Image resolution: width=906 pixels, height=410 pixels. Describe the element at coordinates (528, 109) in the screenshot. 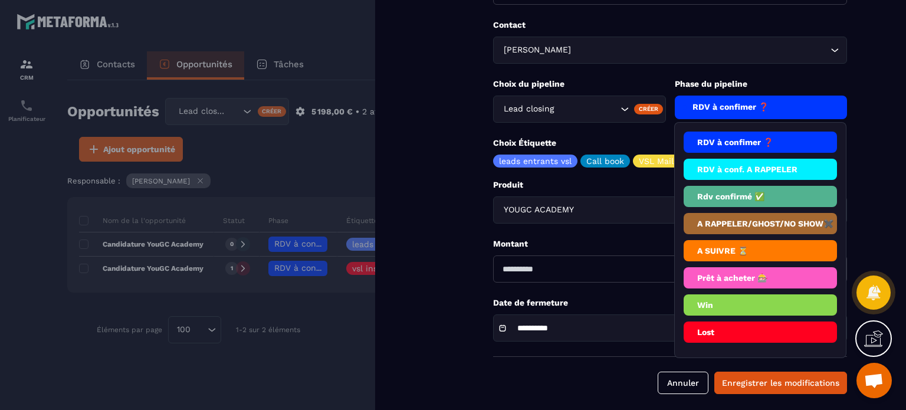

I see `span: Lead closing` at that location.